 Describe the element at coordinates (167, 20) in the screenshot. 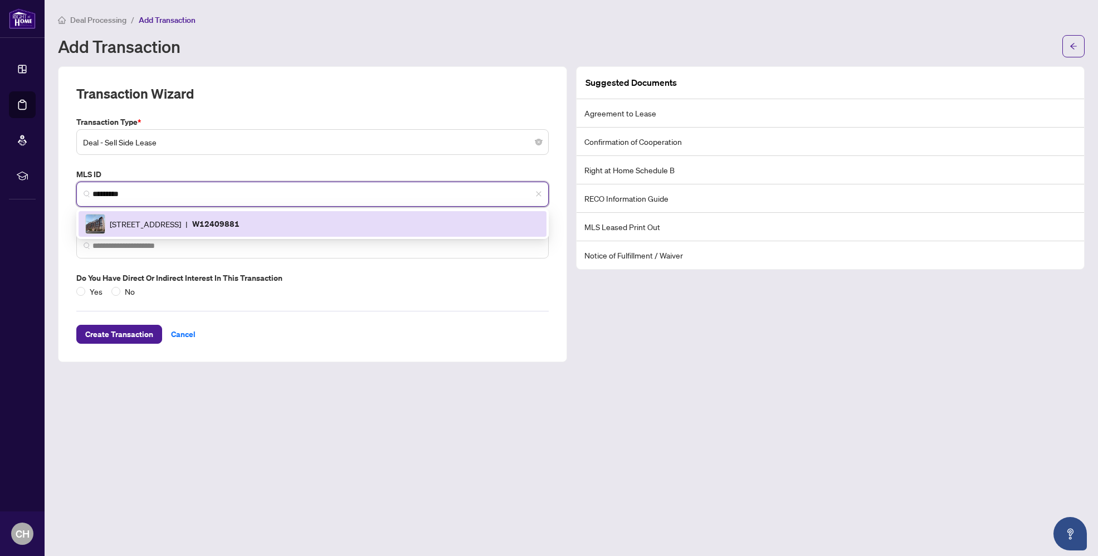

I see `span: Add Transaction` at that location.